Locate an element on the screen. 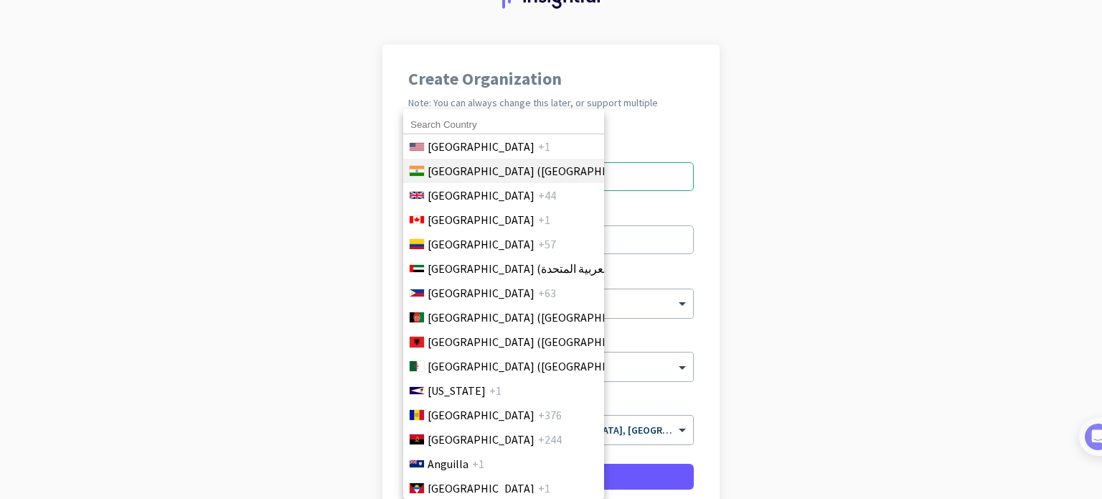  span: Anguilla is located at coordinates (448, 463).